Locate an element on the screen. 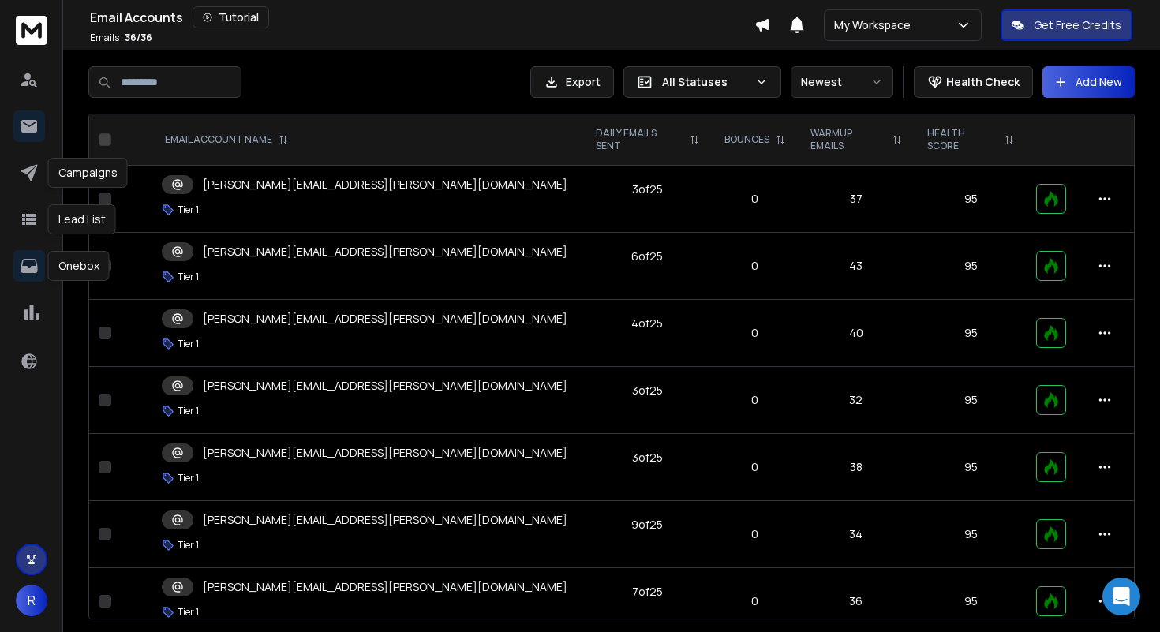 This screenshot has height=632, width=1160. button: Tutorial is located at coordinates (230, 17).